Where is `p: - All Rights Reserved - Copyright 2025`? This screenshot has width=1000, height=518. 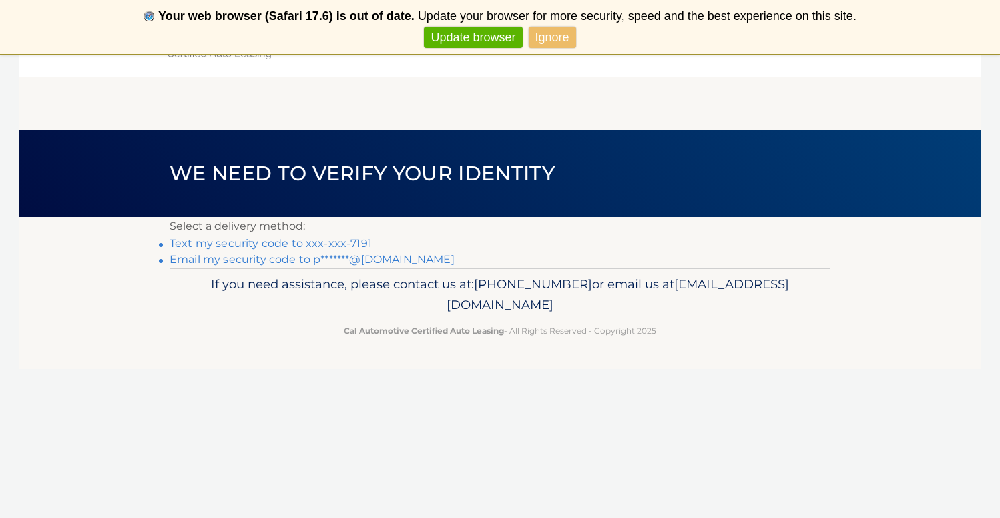 p: - All Rights Reserved - Copyright 2025 is located at coordinates (500, 330).